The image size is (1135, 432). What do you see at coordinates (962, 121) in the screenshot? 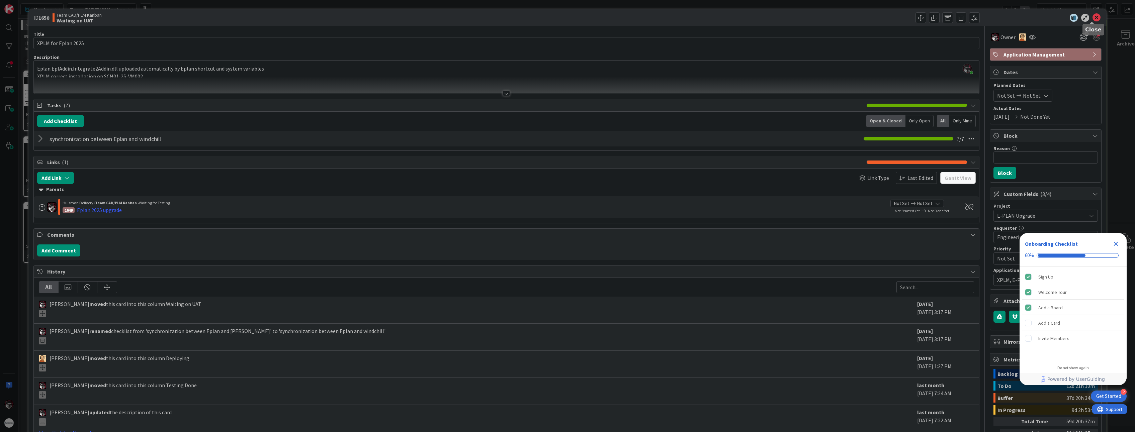
I see `div: Only Mine` at bounding box center [962, 121].